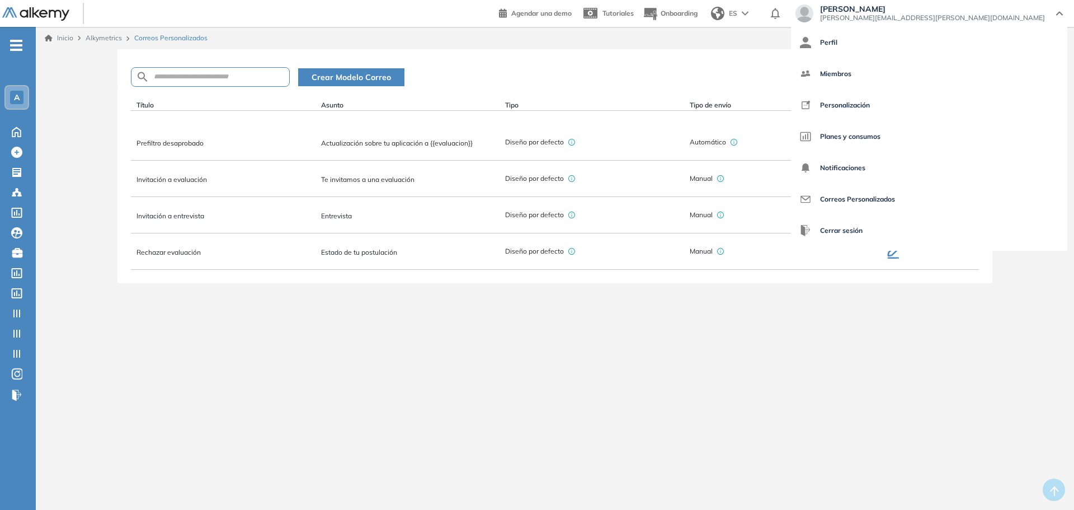 Image resolution: width=1074 pixels, height=510 pixels. What do you see at coordinates (929, 136) in the screenshot?
I see `a: Planes y consumos` at bounding box center [929, 136].